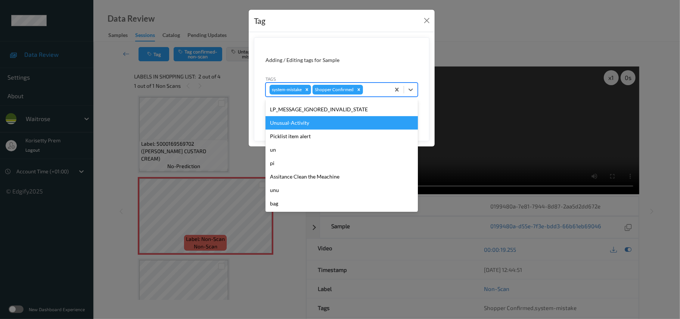 The width and height of the screenshot is (680, 319). Describe the element at coordinates (341, 190) in the screenshot. I see `div: unu` at that location.